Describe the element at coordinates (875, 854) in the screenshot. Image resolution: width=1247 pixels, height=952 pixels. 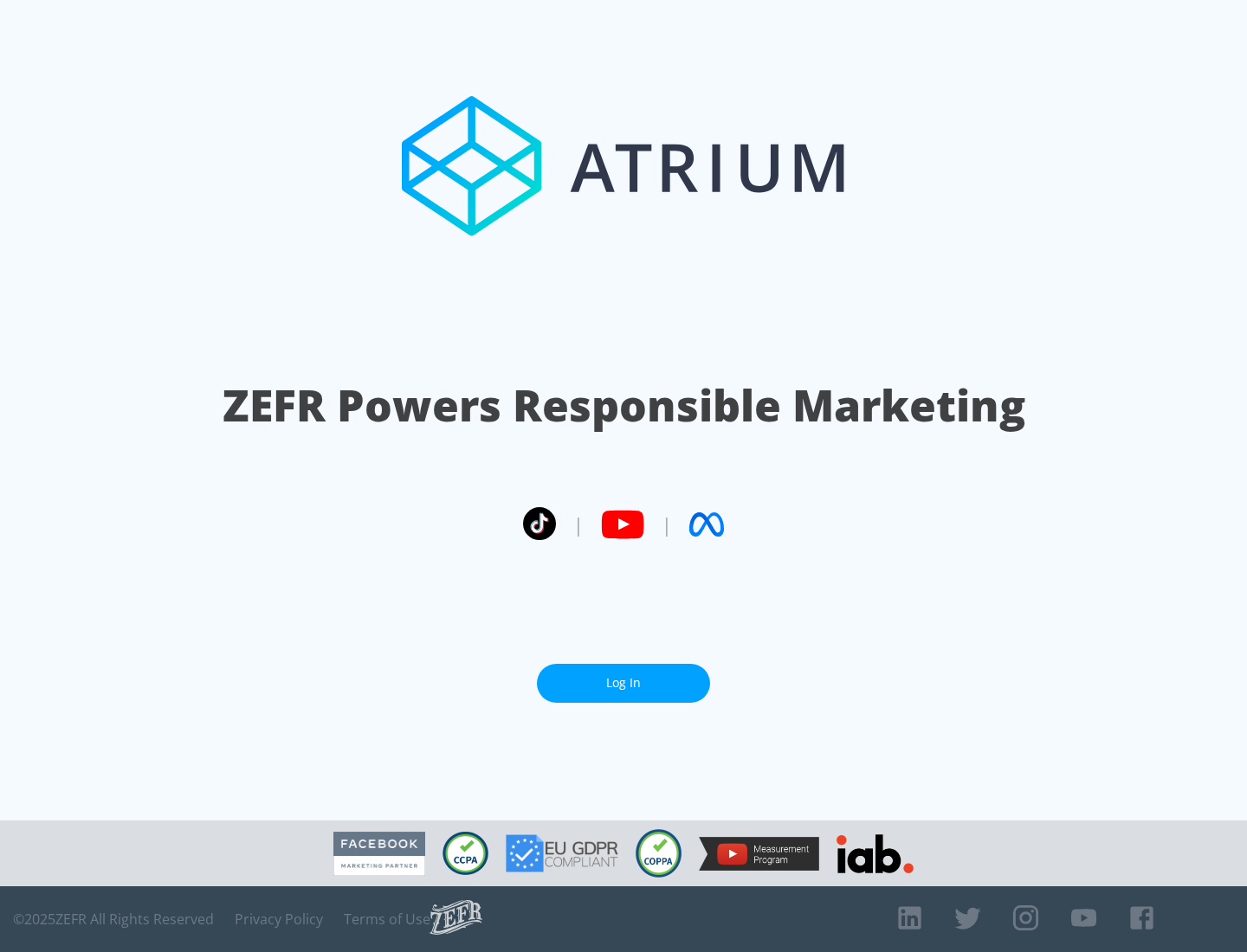
I see `img: IAB` at that location.